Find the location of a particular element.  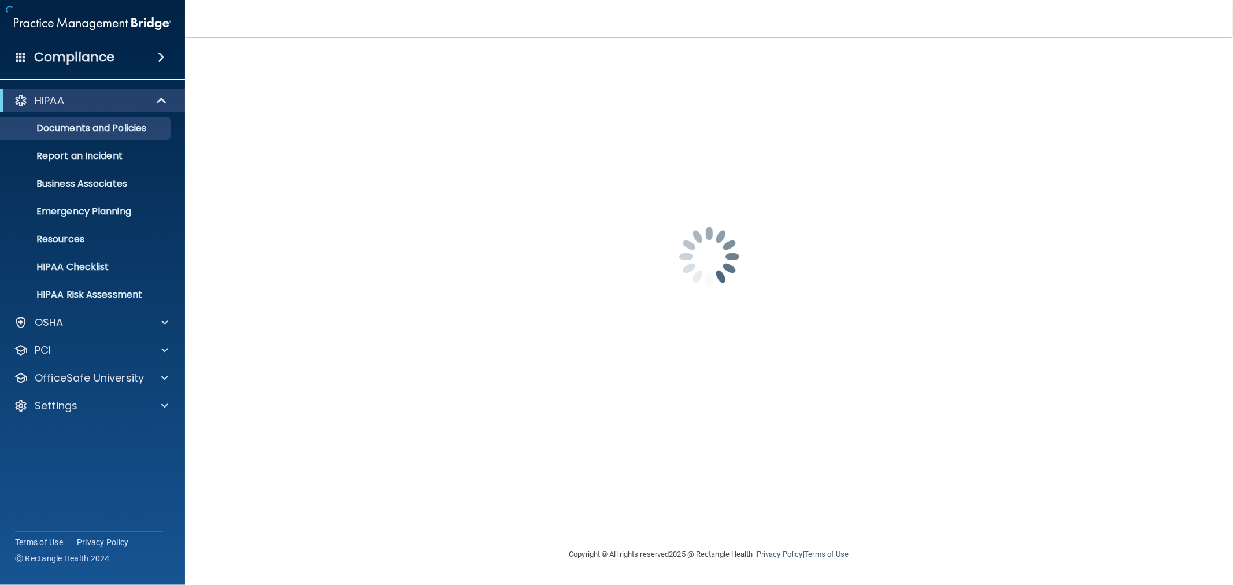

p: PCI is located at coordinates (43, 350).